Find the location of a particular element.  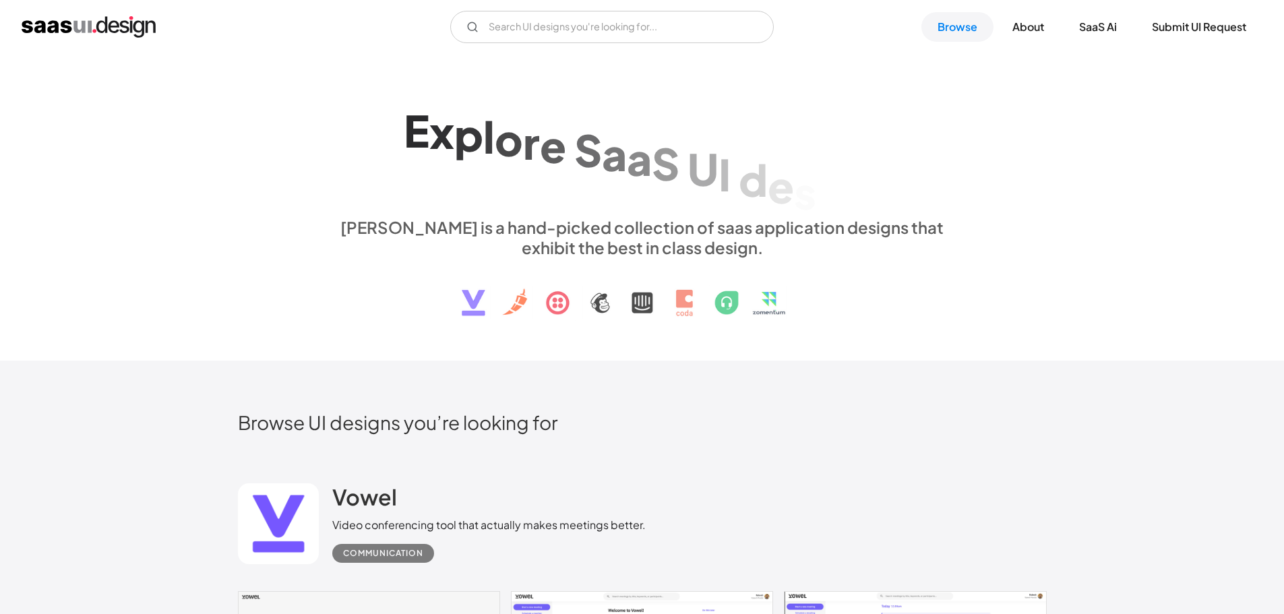

a: home is located at coordinates (88, 27).